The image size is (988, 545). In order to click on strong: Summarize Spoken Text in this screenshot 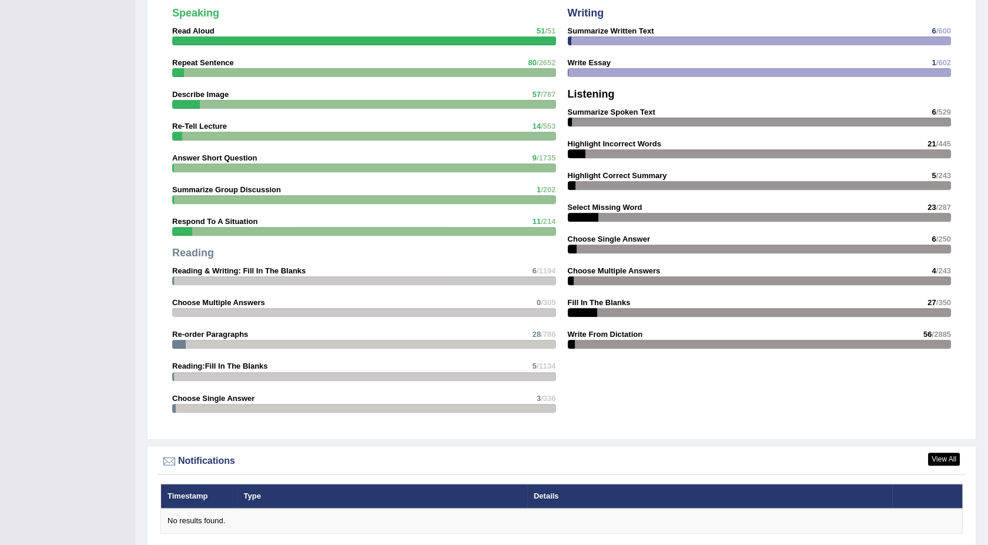, I will do `click(611, 112)`.